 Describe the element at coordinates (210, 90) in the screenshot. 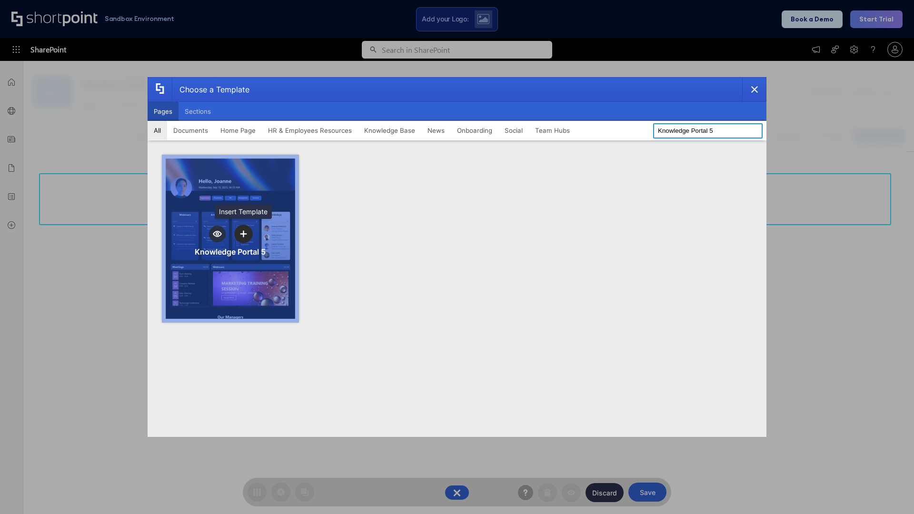

I see `div: Choose a Template` at that location.